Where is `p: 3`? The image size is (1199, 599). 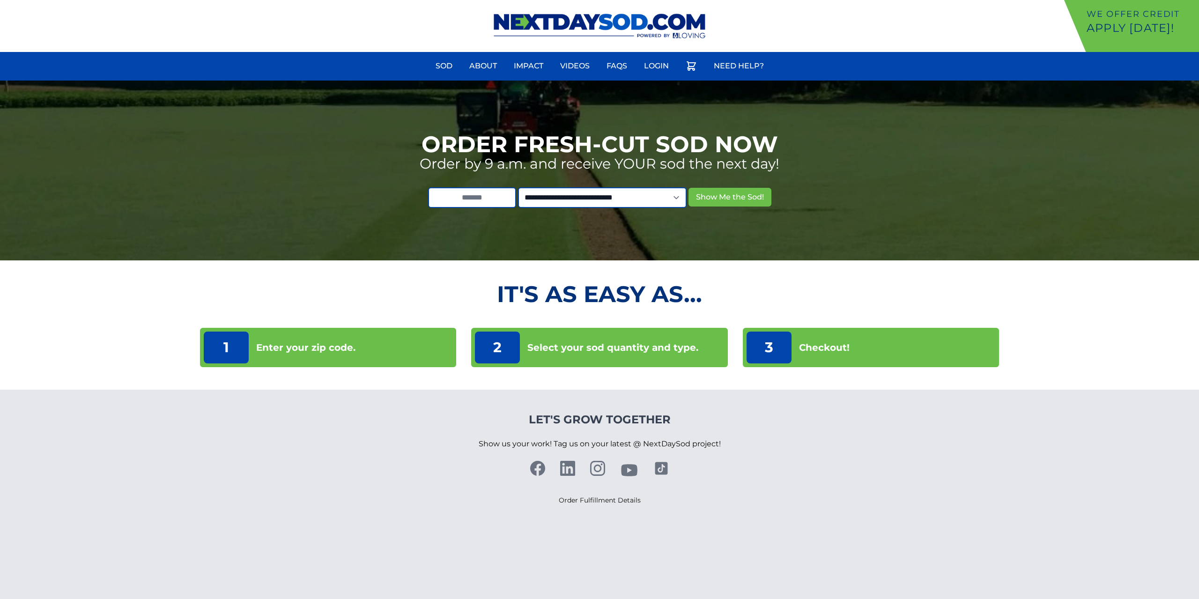
p: 3 is located at coordinates (769, 348).